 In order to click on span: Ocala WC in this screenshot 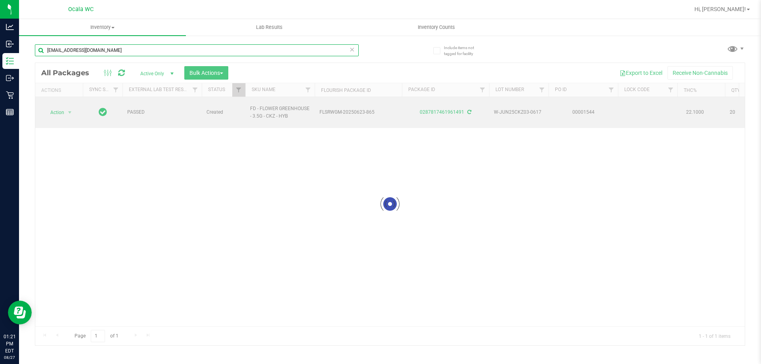, I will do `click(81, 9)`.